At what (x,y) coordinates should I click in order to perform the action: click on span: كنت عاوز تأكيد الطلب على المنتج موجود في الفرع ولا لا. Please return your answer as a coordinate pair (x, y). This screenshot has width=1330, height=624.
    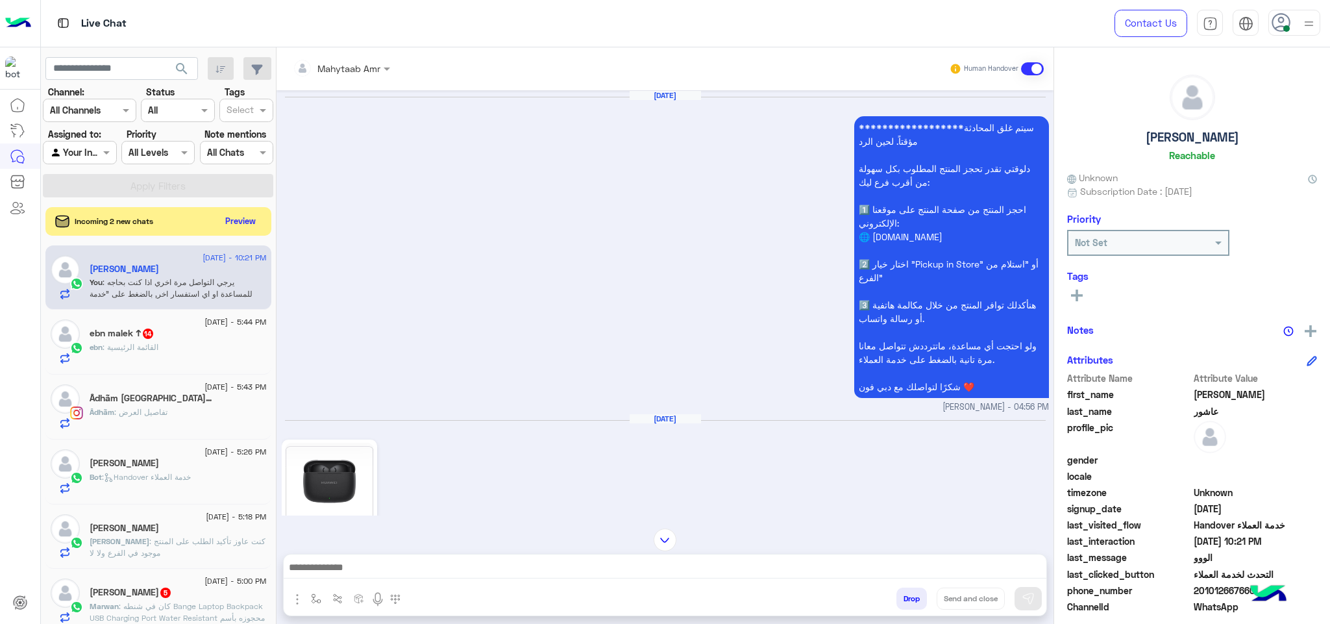
    Looking at the image, I should click on (177, 547).